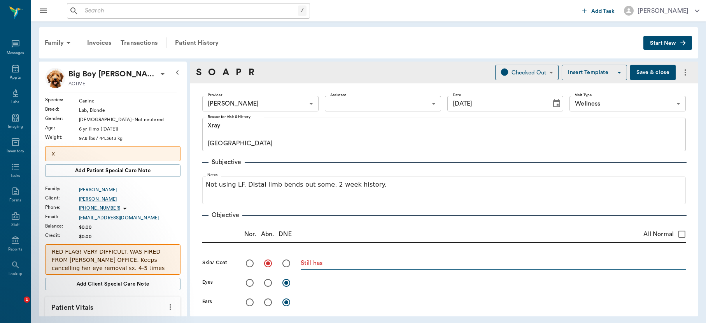  What do you see at coordinates (595, 72) in the screenshot?
I see `button: Insert Template` at bounding box center [595, 72].